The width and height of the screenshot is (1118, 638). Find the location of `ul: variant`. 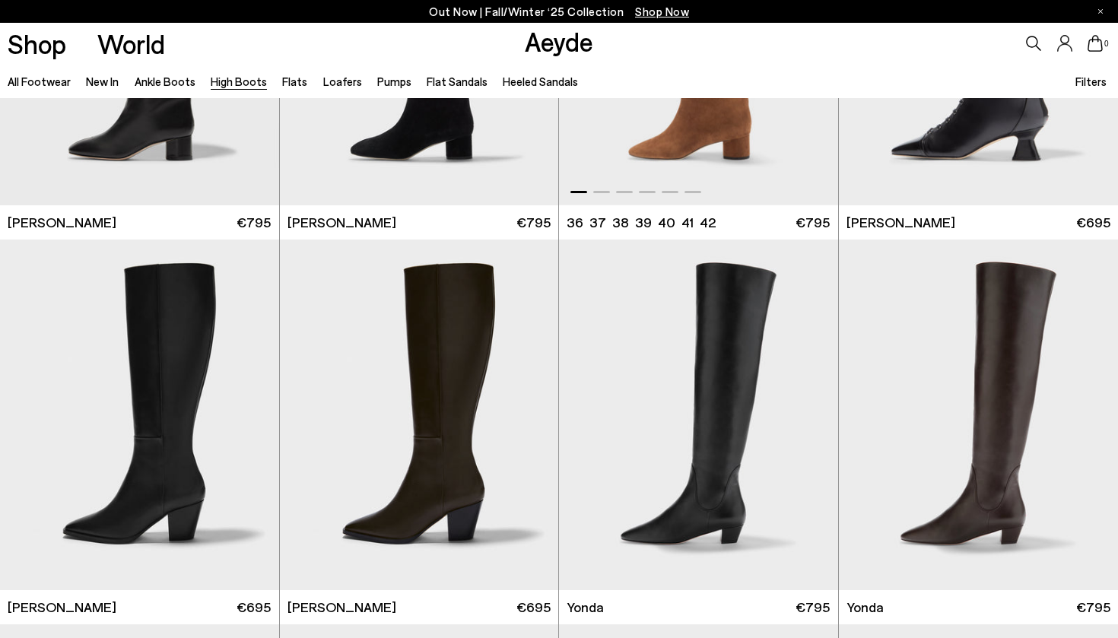

ul: variant is located at coordinates (639, 222).